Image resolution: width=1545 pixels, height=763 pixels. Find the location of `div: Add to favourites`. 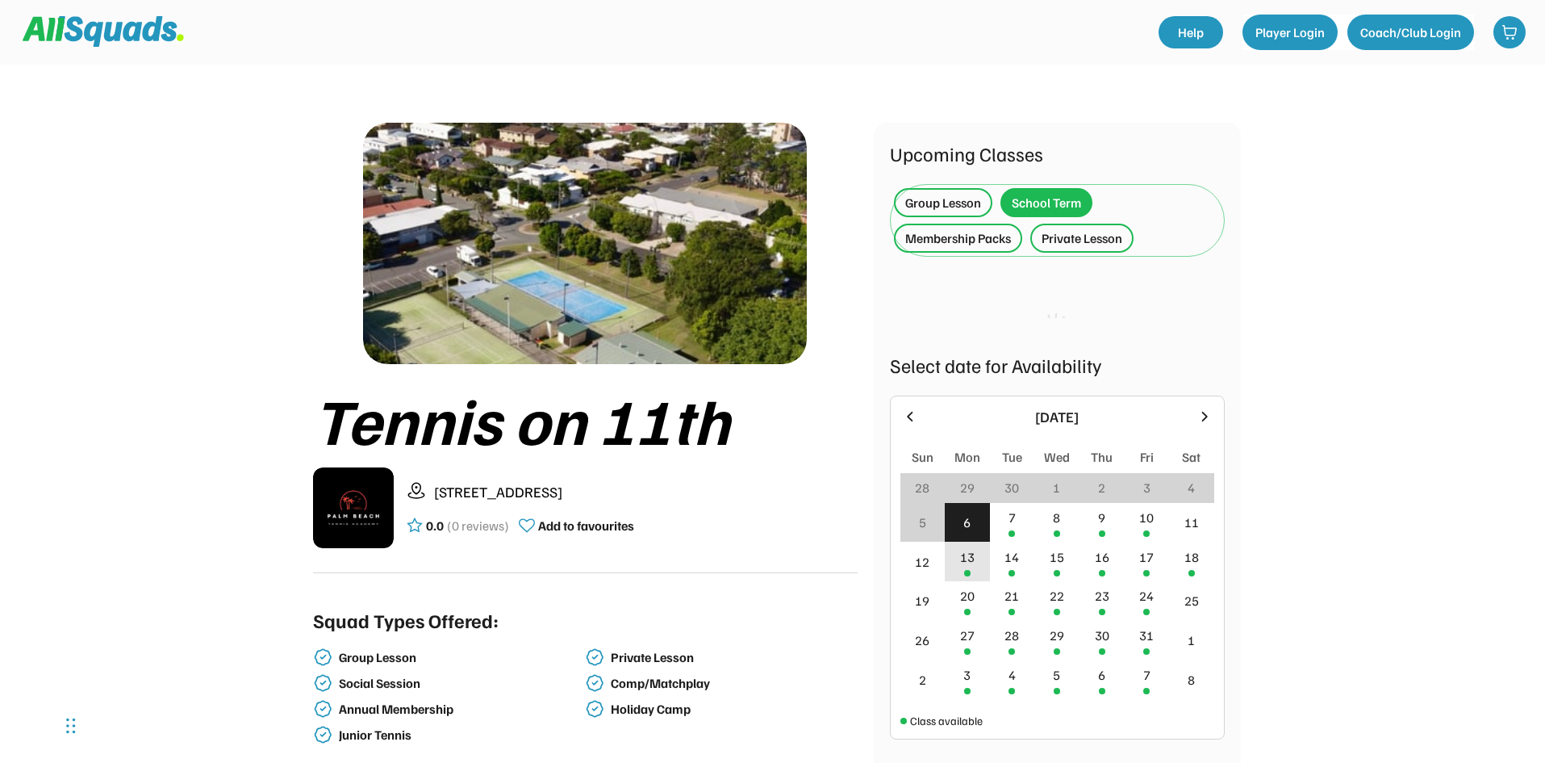

div: Add to favourites is located at coordinates (586, 525).